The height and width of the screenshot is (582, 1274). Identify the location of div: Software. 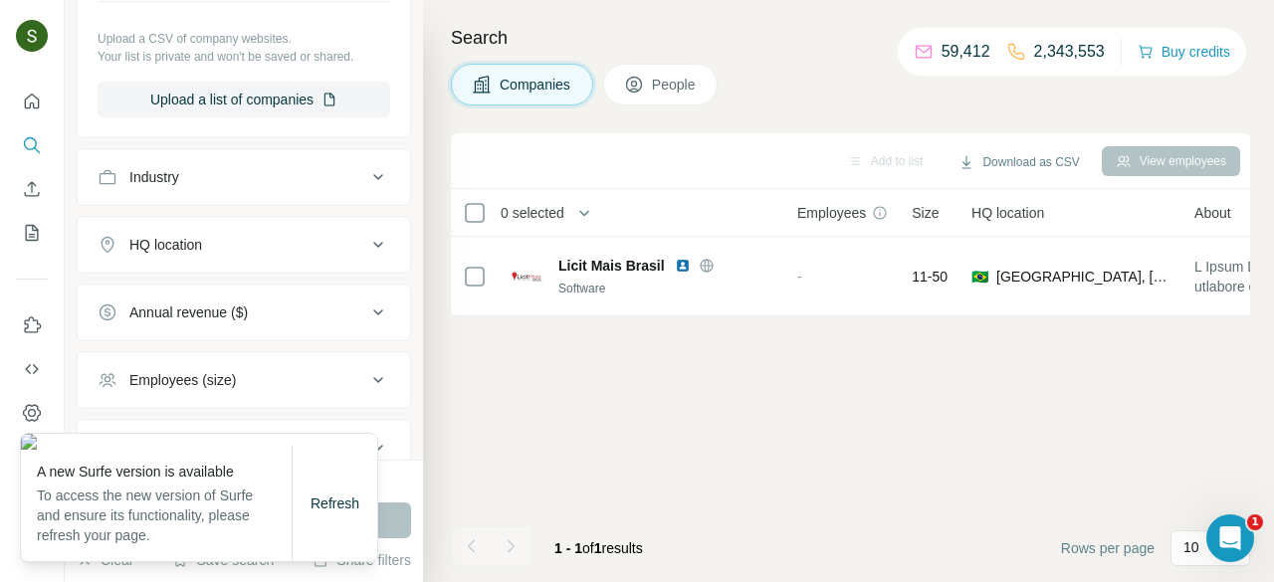
(666, 289).